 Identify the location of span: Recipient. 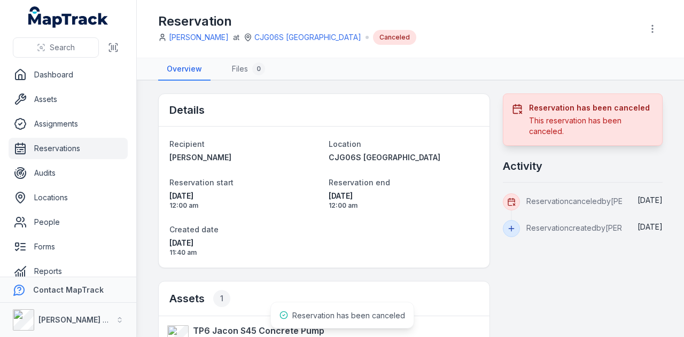
(187, 144).